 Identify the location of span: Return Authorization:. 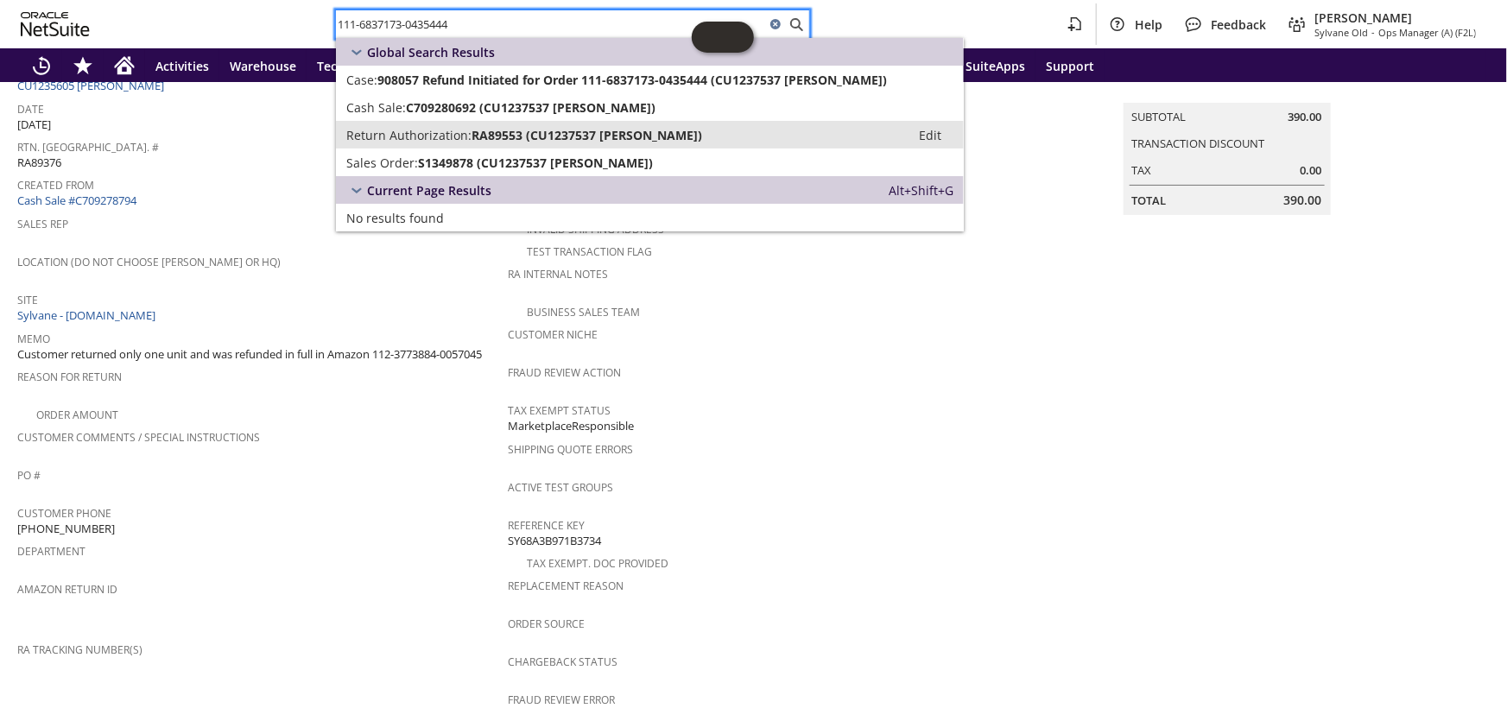
(409, 135).